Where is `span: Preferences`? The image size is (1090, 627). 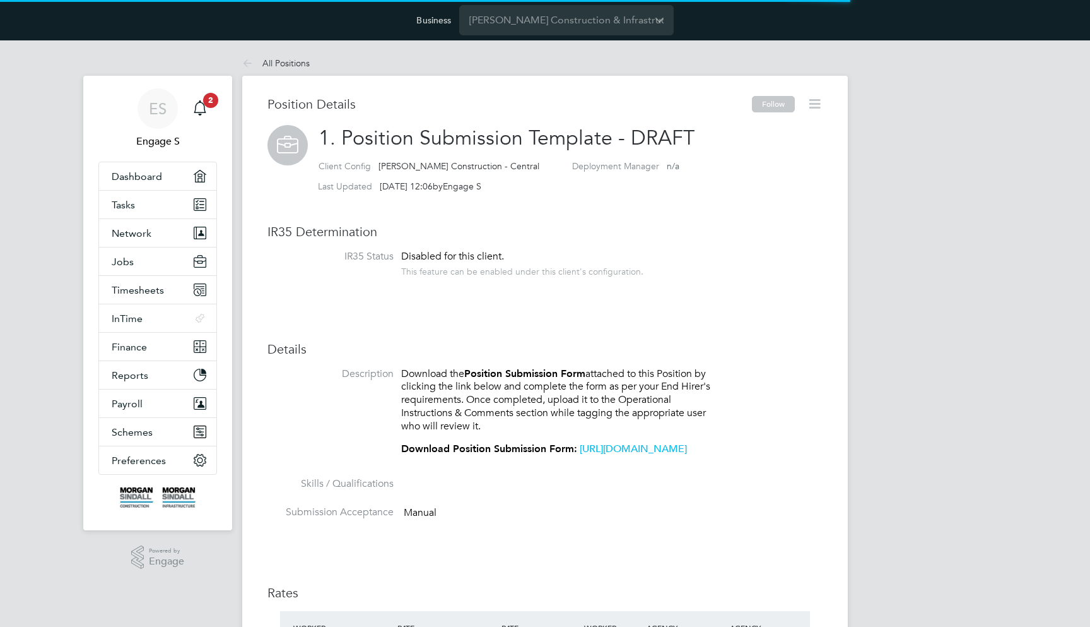 span: Preferences is located at coordinates (139, 460).